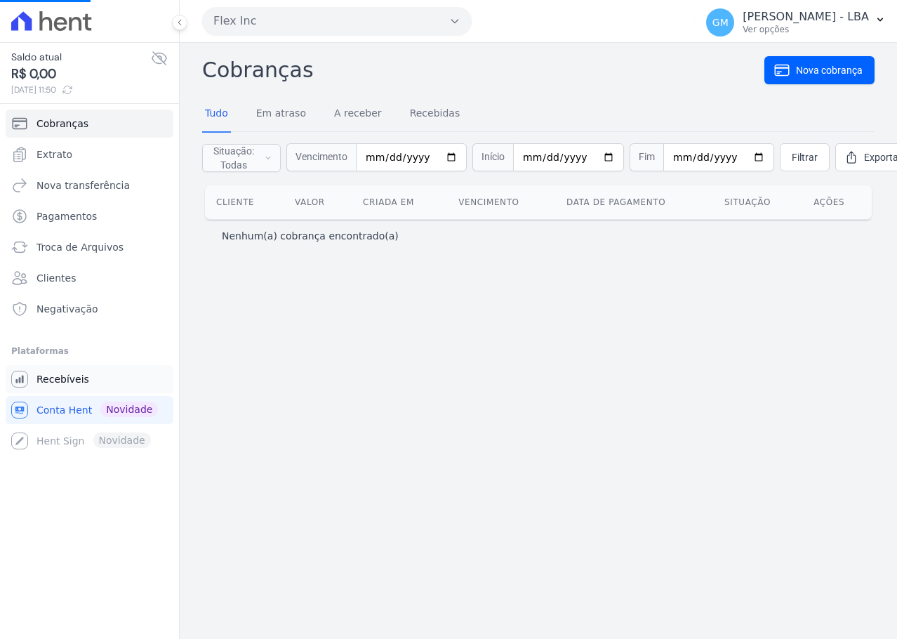  I want to click on span: Fim, so click(647, 157).